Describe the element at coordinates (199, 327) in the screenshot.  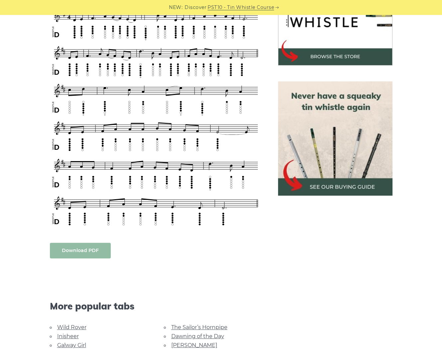
I see `a: The Sailor’s Hornpipe` at that location.